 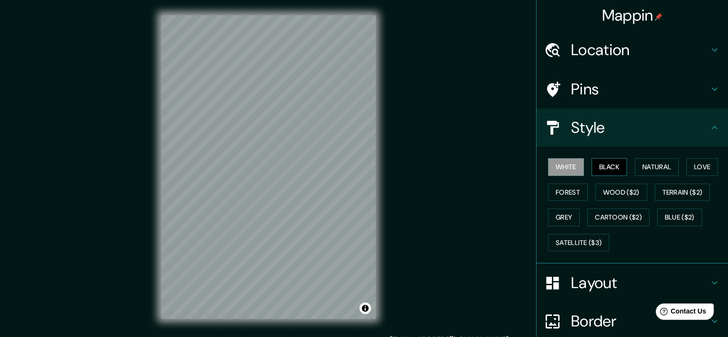 What do you see at coordinates (703, 167) in the screenshot?
I see `button: Love` at bounding box center [703, 167].